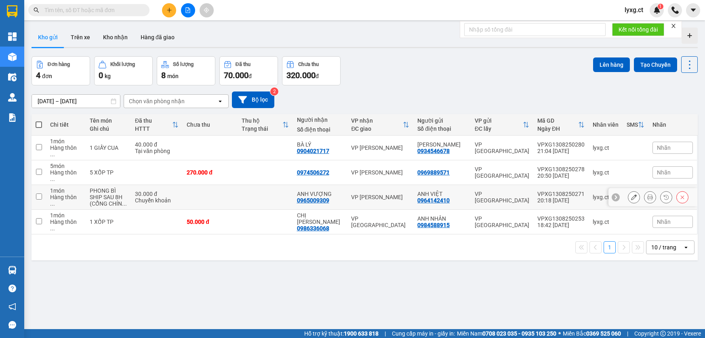  I want to click on div: ANH NHÂN, so click(442, 218).